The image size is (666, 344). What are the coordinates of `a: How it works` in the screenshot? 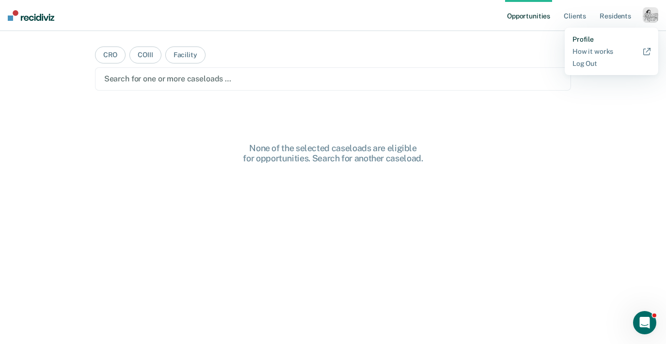 It's located at (611, 51).